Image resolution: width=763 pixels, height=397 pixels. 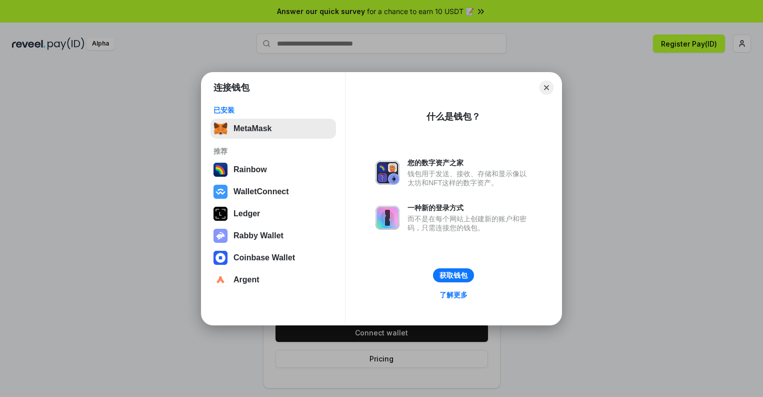 What do you see at coordinates (454, 275) in the screenshot?
I see `button: 获取钱包` at bounding box center [454, 275].